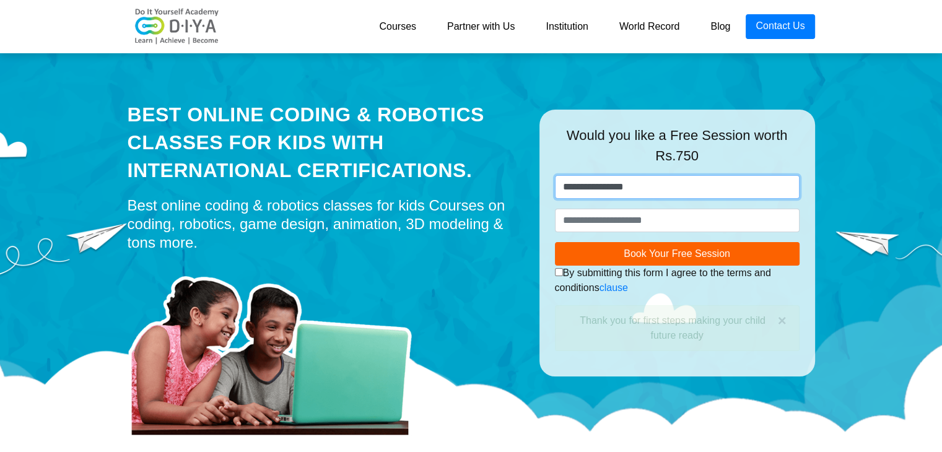 Image resolution: width=942 pixels, height=452 pixels. I want to click on a: Courses, so click(398, 27).